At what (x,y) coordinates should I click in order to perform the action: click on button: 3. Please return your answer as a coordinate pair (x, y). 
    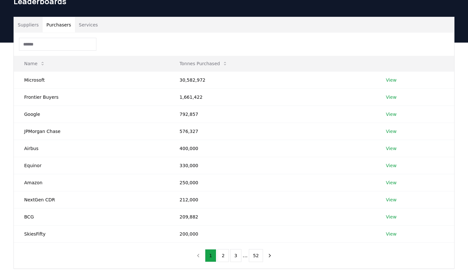
    Looking at the image, I should click on (236, 255).